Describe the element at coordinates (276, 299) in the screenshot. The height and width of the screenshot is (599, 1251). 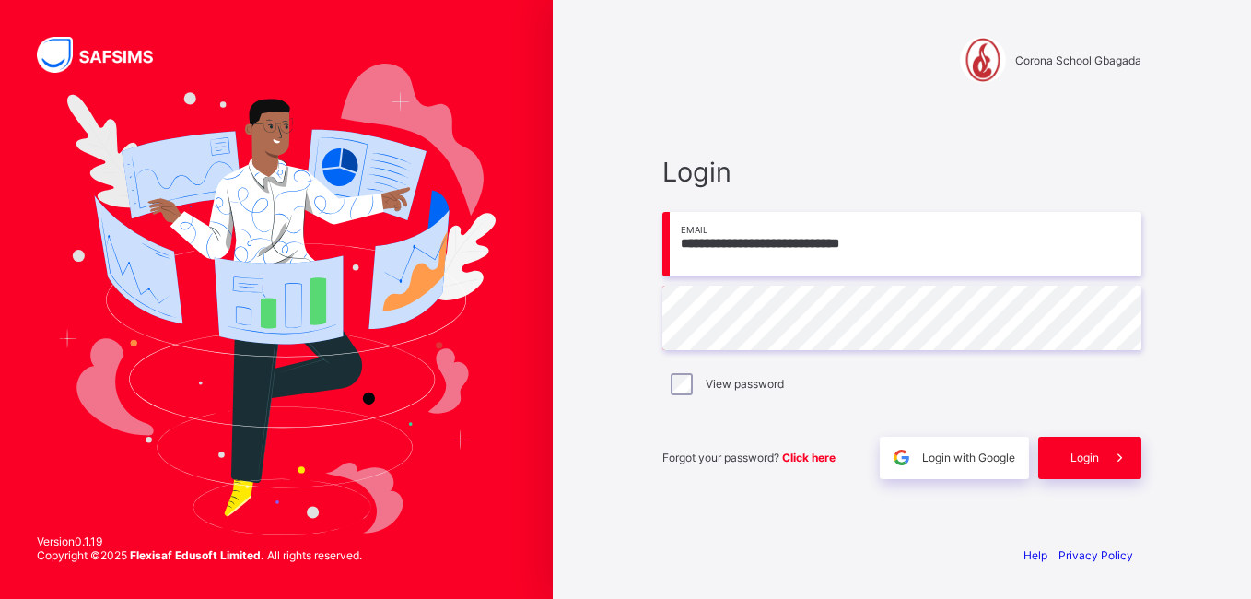
I see `img: Hero Image` at that location.